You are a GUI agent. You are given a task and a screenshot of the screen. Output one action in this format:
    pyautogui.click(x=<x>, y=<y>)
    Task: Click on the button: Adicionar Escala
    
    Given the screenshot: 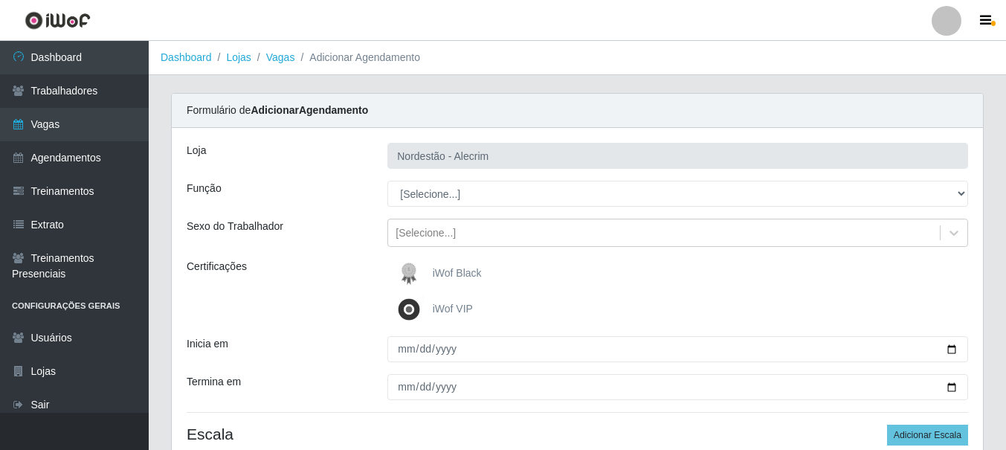 What is the action you would take?
    pyautogui.click(x=927, y=435)
    